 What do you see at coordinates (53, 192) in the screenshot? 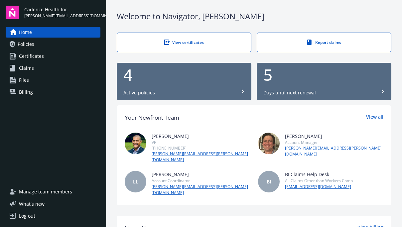
I see `a: Manage team members` at bounding box center [53, 192].